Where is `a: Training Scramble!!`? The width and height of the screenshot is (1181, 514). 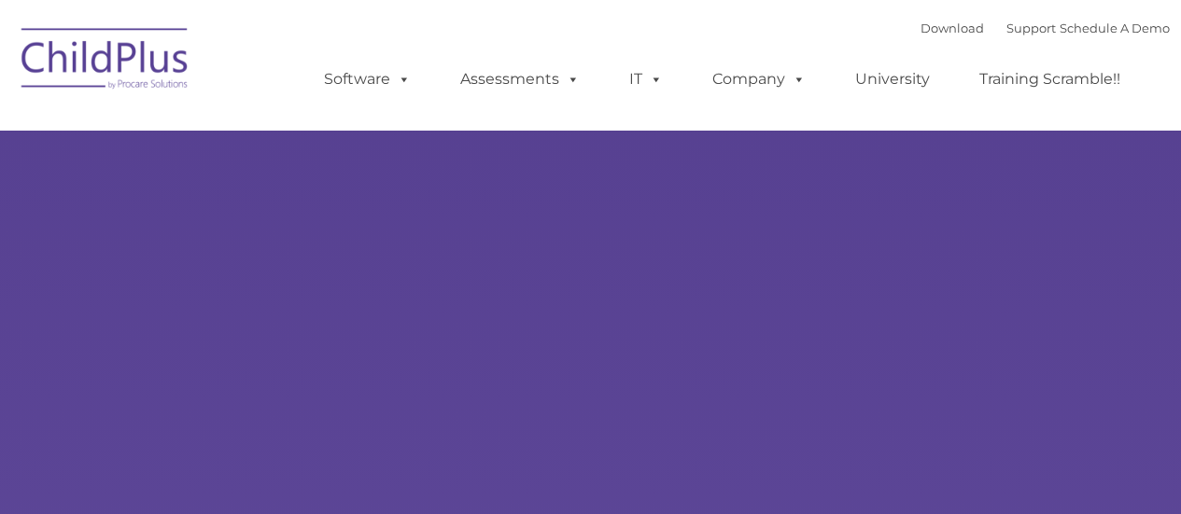 a: Training Scramble!! is located at coordinates (1049, 79).